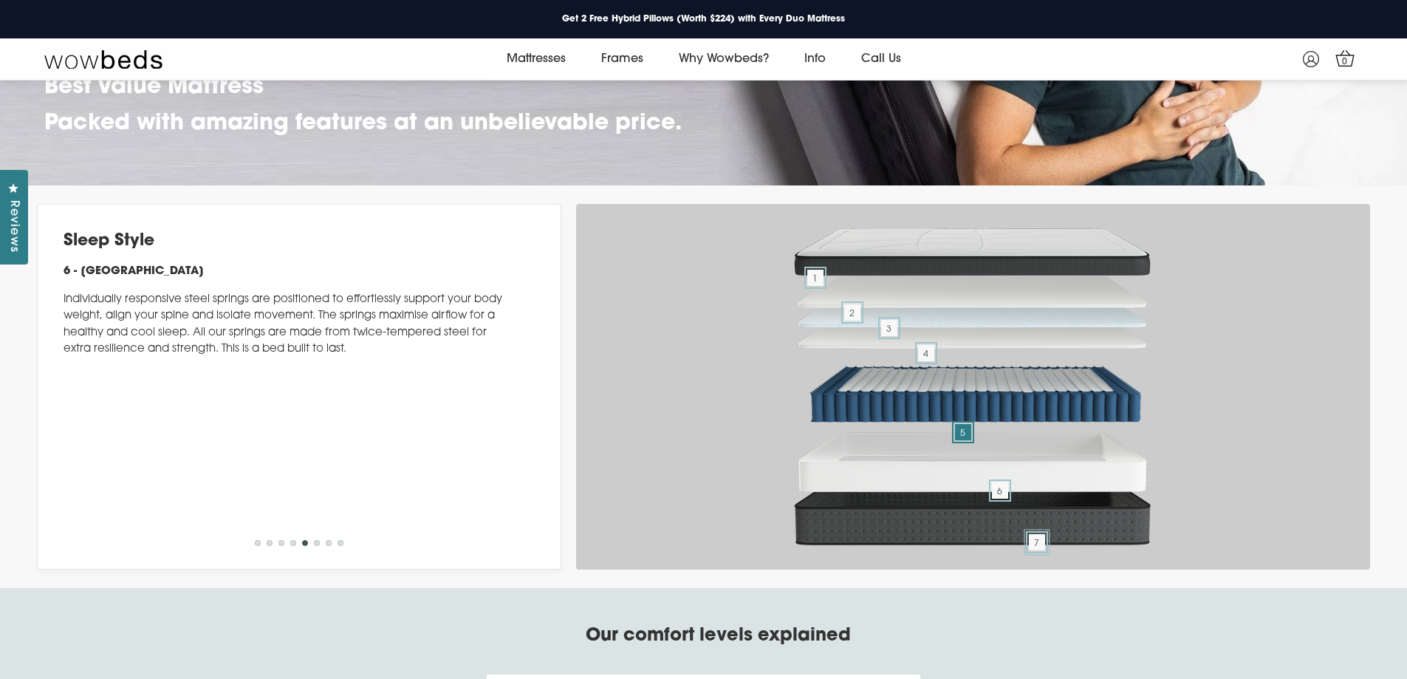  What do you see at coordinates (815, 59) in the screenshot?
I see `a: Info` at bounding box center [815, 59].